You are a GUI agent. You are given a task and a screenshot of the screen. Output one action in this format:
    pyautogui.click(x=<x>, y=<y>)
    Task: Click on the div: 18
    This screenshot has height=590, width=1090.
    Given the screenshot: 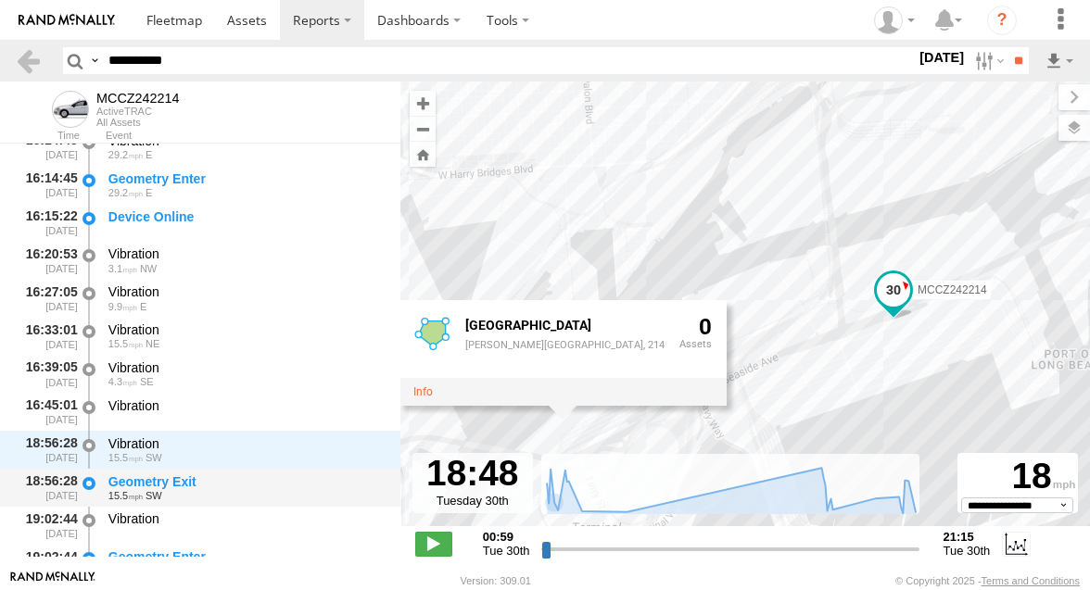 What is the action you would take?
    pyautogui.click(x=1018, y=476)
    